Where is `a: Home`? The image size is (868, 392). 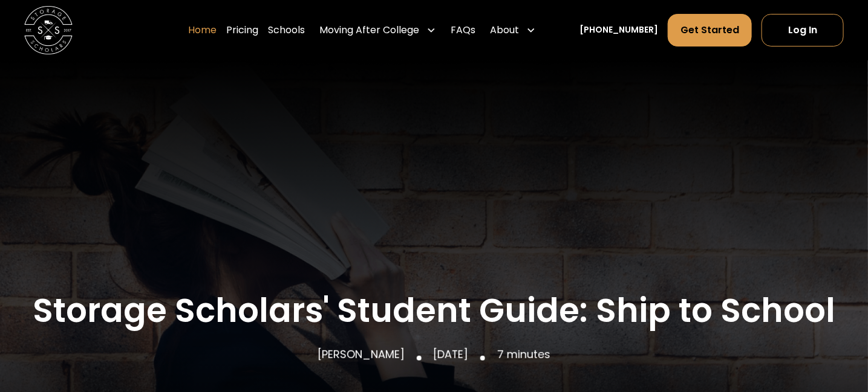 a: Home is located at coordinates (202, 30).